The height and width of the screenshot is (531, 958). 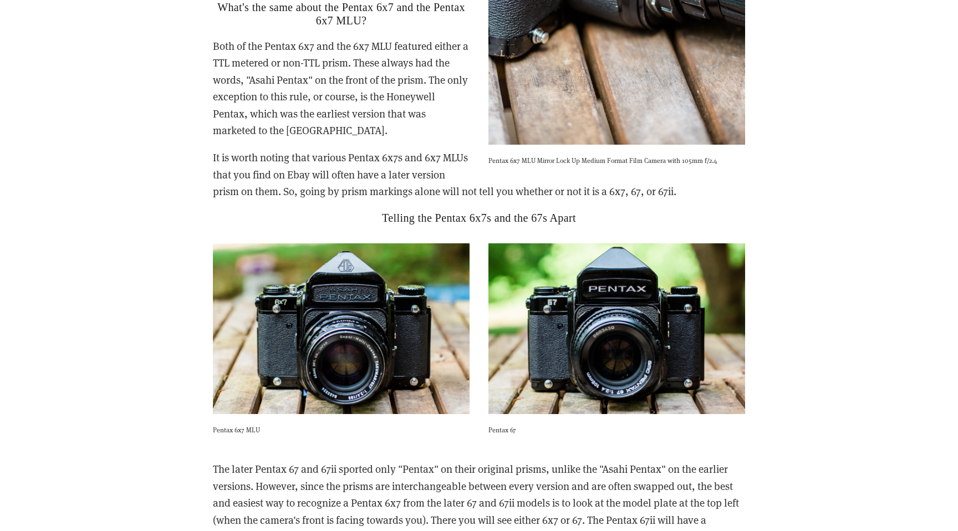 I want to click on p: Pentax 6x7 MLU, so click(x=341, y=429).